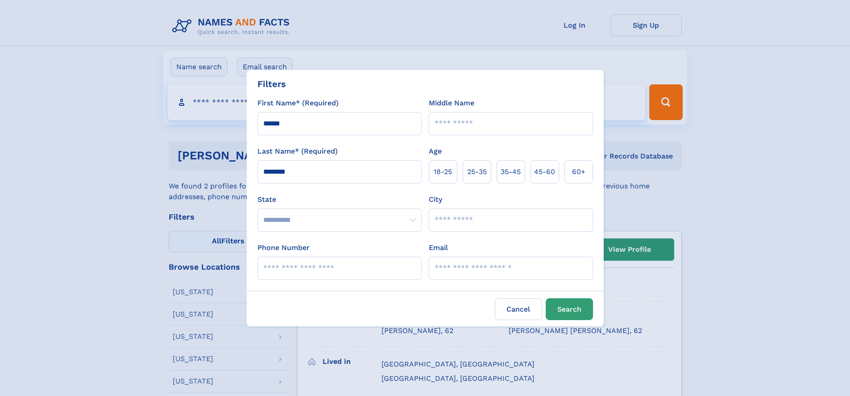  What do you see at coordinates (442, 172) in the screenshot?
I see `span: 18‑25` at bounding box center [442, 172].